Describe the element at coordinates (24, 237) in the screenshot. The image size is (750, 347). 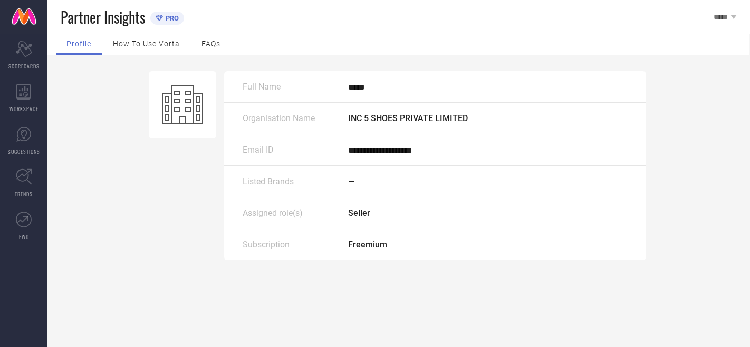
I see `span: FWD` at that location.